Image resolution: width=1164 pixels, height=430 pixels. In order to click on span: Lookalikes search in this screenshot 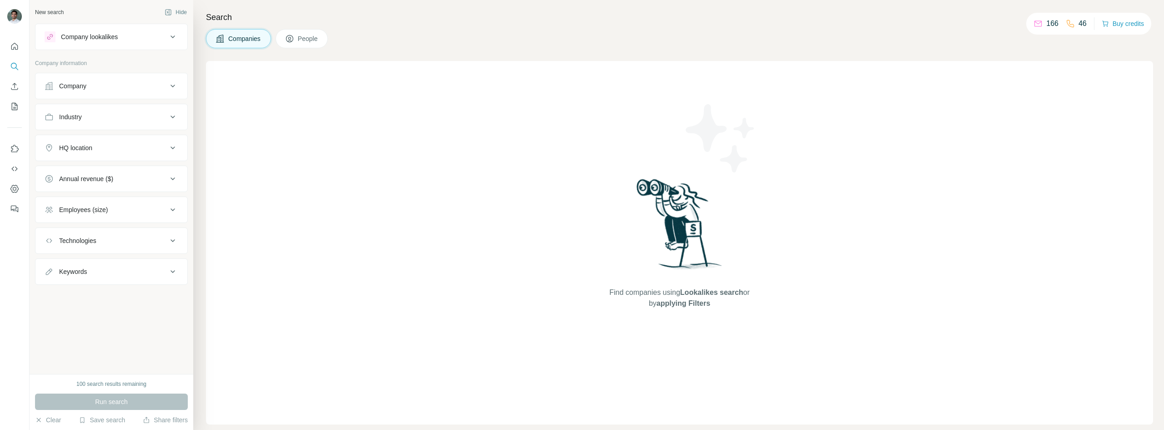, I will do `click(711, 292)`.